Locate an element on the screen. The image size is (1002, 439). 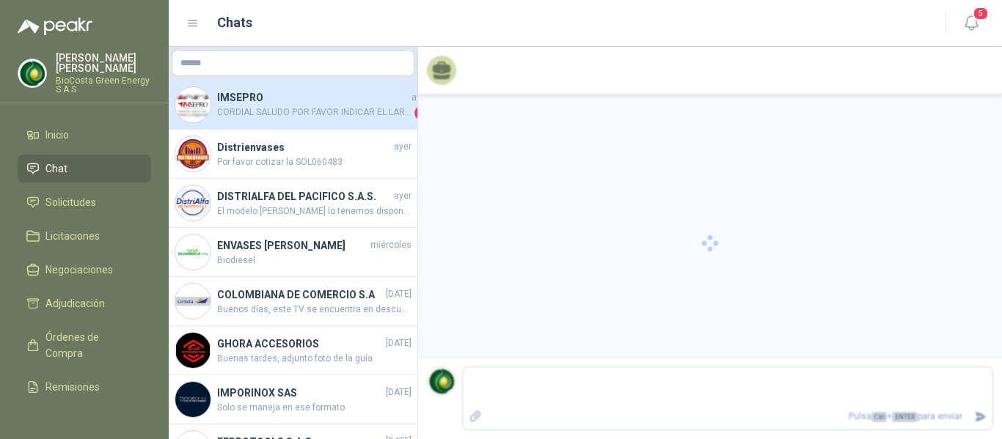
span: CORDIAL SALUDO POR FAVOR INDICAR EL LARGO DEL CABLE DEL RETRACTIL Y SI LO NCESITAN EN ACERO INOX ... is located at coordinates (314, 113).